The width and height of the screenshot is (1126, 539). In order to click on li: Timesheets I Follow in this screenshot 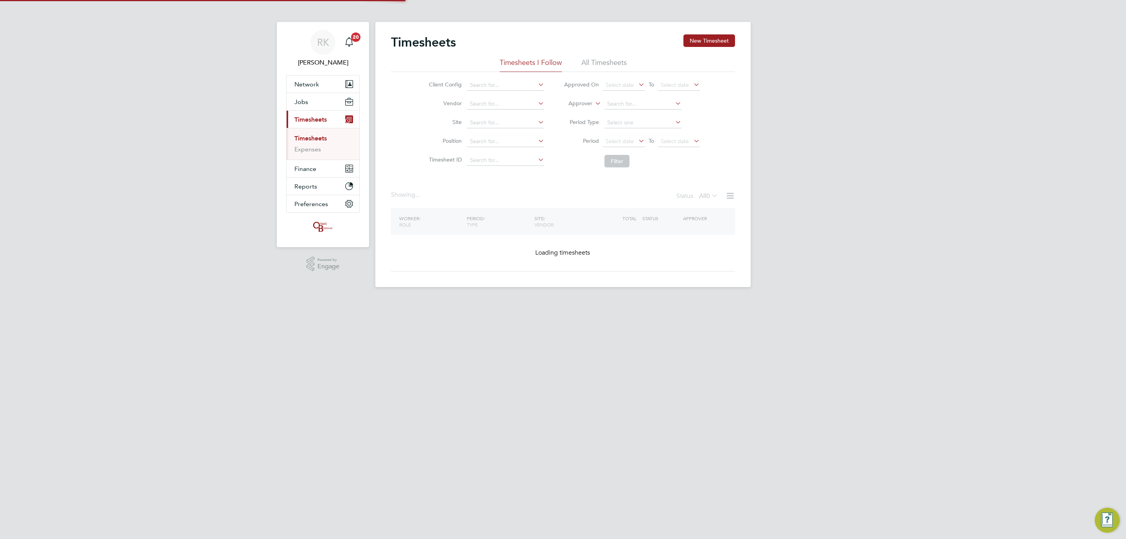, I will do `click(530, 65)`.